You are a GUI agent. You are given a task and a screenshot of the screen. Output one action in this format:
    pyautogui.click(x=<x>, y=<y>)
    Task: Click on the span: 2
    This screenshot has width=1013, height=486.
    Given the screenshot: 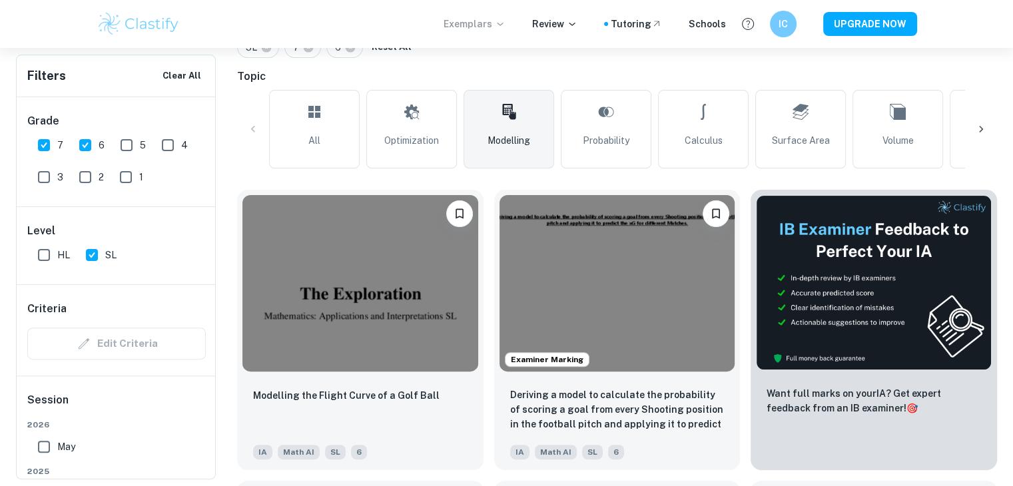 What is the action you would take?
    pyautogui.click(x=101, y=177)
    